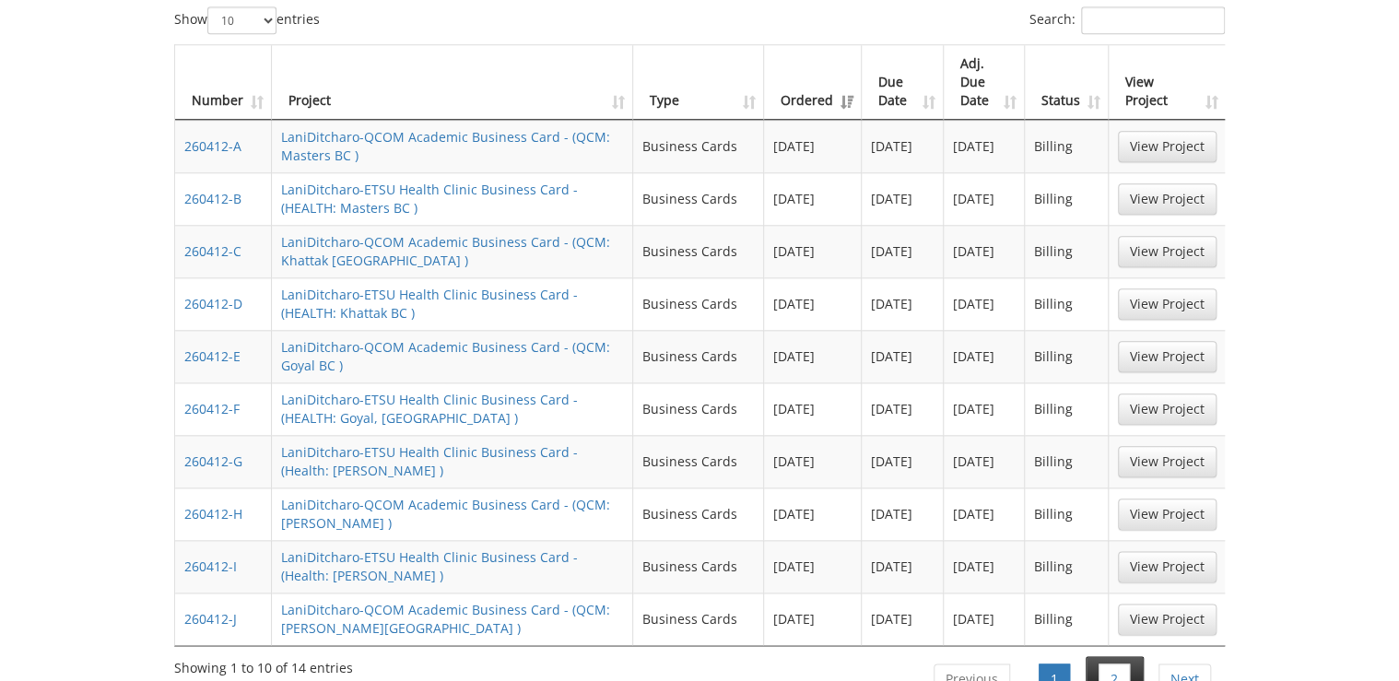  What do you see at coordinates (902, 82) in the screenshot?
I see `th: Due Date: activate to sort column ascending` at bounding box center [902, 82].